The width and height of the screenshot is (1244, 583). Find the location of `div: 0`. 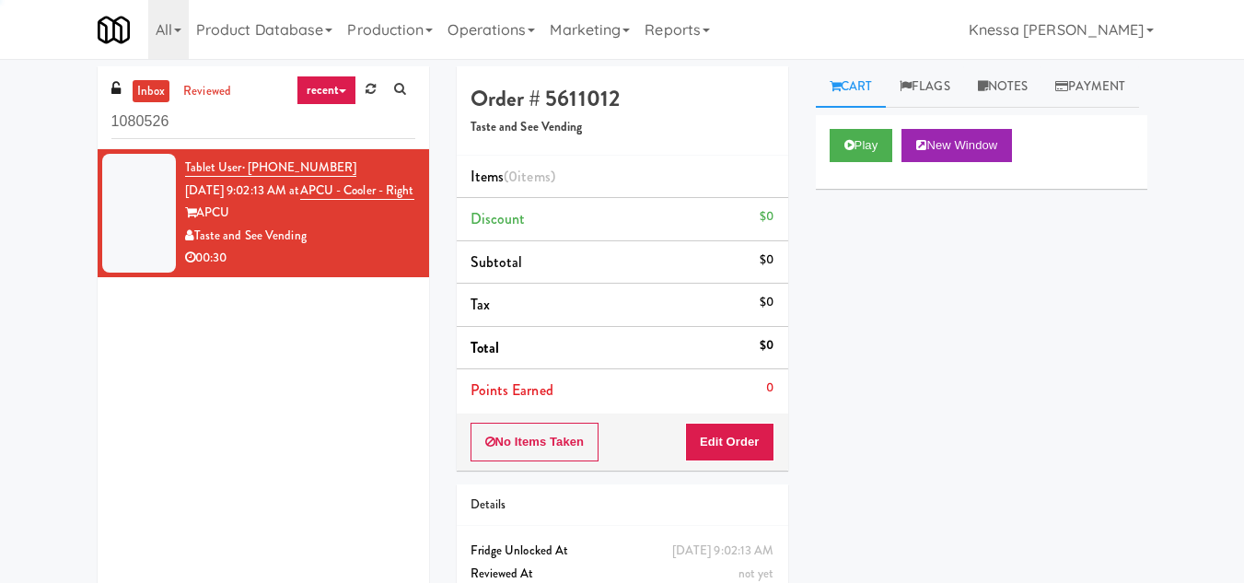

div: 0 is located at coordinates (770, 388).